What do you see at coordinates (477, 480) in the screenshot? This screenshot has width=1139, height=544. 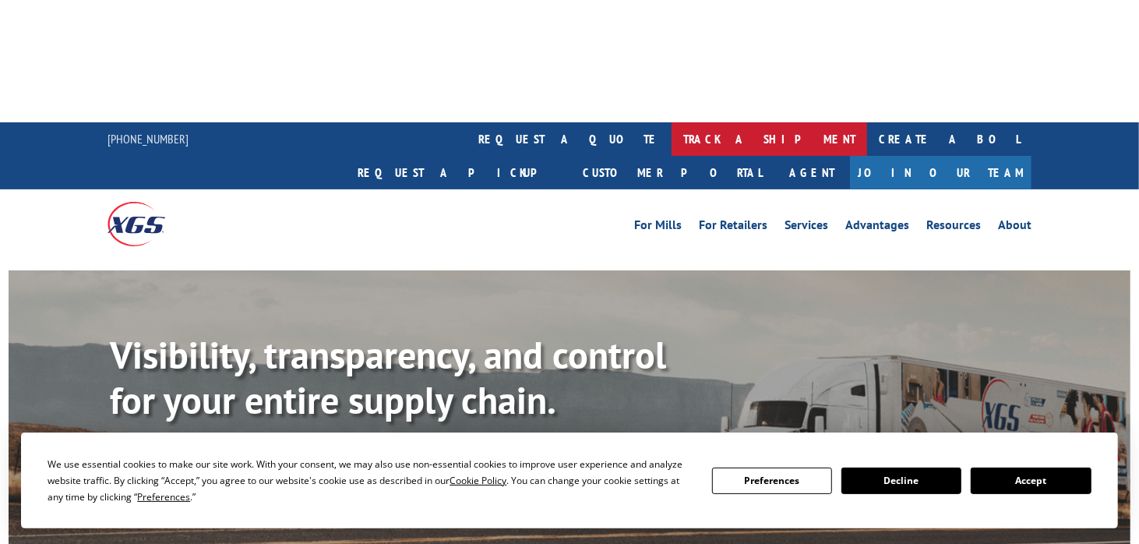 I see `span: Cookie Policy` at bounding box center [477, 480].